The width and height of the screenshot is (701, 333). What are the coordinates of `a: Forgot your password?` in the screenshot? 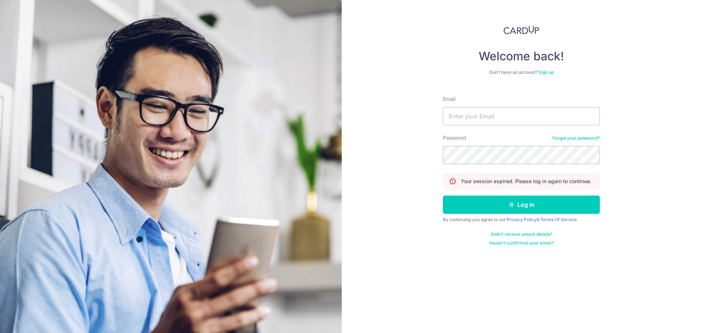 It's located at (577, 138).